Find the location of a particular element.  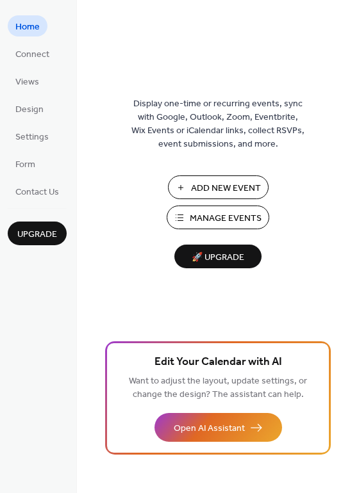

a: Views is located at coordinates (27, 81).